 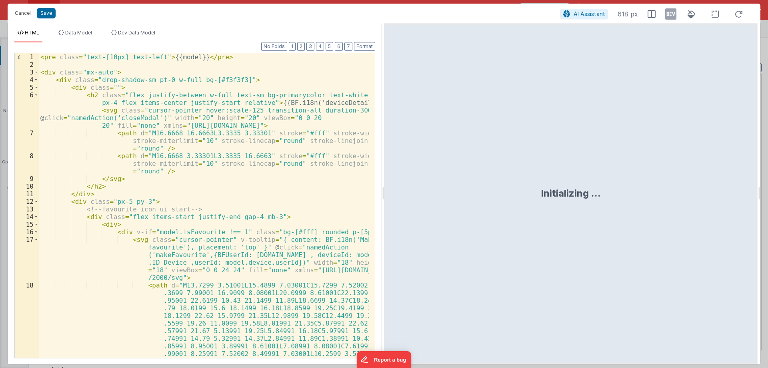 I want to click on button: 2, so click(x=301, y=46).